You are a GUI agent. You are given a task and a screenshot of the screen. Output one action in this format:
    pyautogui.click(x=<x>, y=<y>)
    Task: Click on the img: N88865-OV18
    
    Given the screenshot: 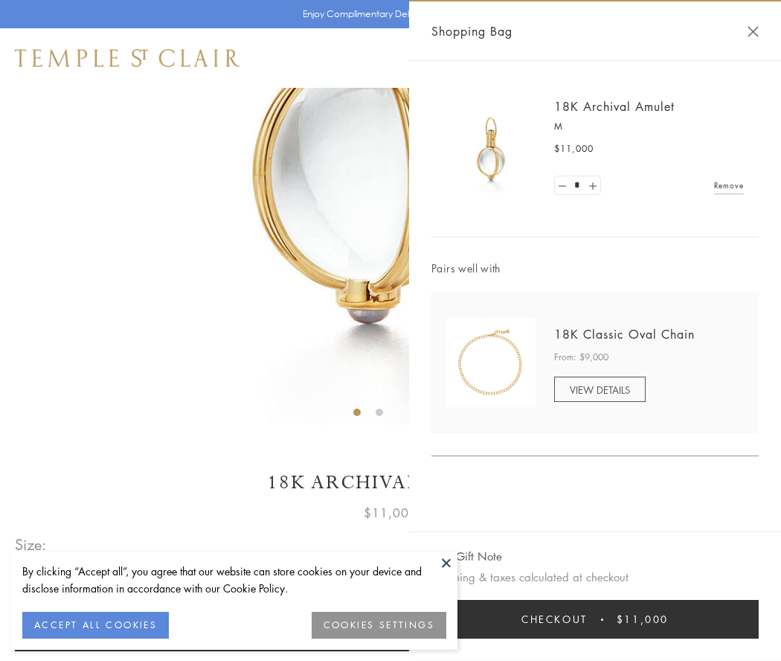 What is the action you would take?
    pyautogui.click(x=491, y=362)
    